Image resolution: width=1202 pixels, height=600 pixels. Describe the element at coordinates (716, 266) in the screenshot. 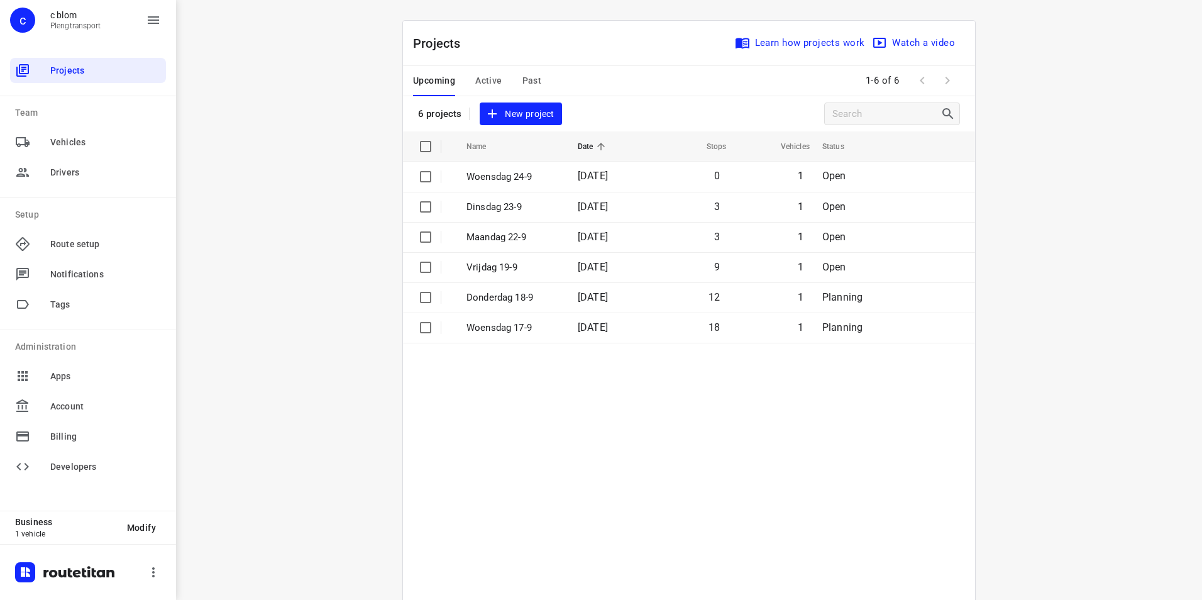

I see `span: 9` at that location.